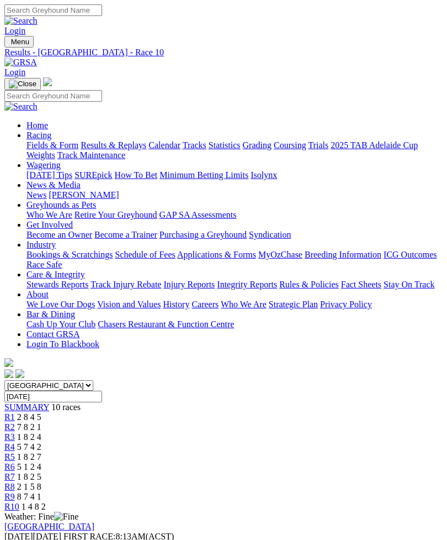 This screenshot has width=447, height=540. Describe the element at coordinates (29, 436) in the screenshot. I see `span: 1 8 2 4` at that location.